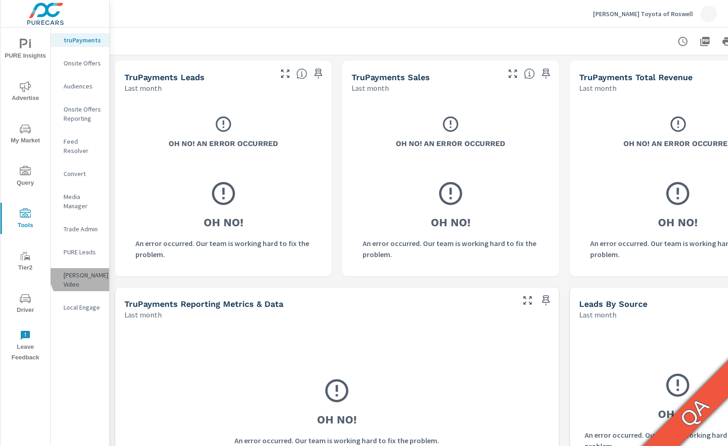  I want to click on p: Feed Resolver, so click(82, 146).